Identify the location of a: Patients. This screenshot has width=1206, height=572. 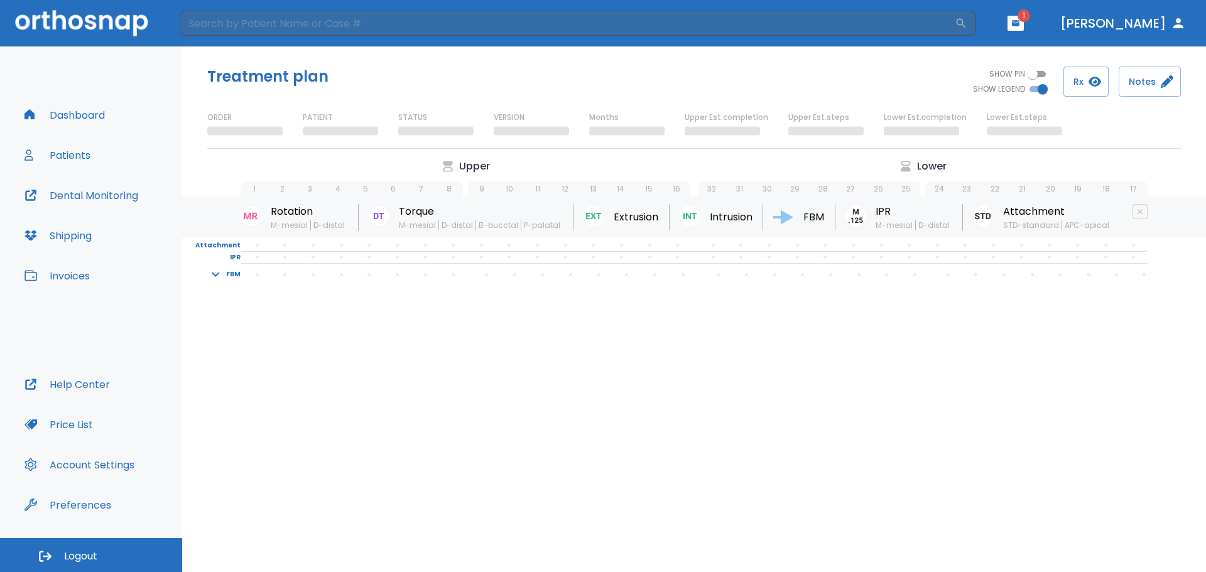
(57, 155).